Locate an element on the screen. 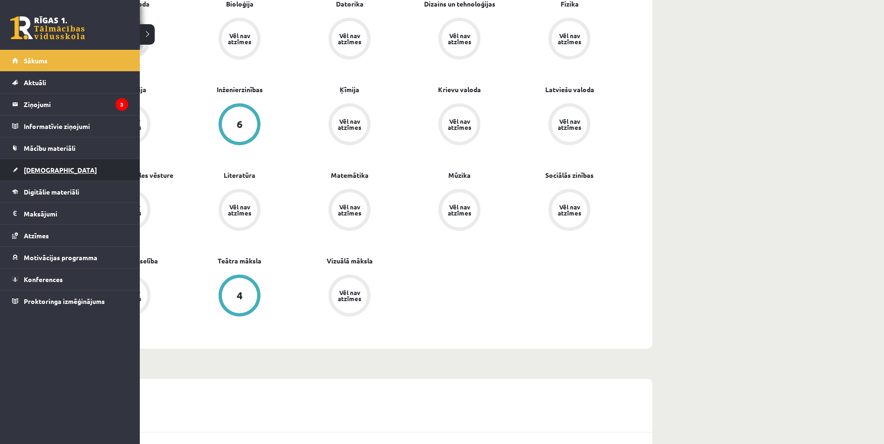 This screenshot has height=444, width=884. span: Aktuāli is located at coordinates (35, 82).